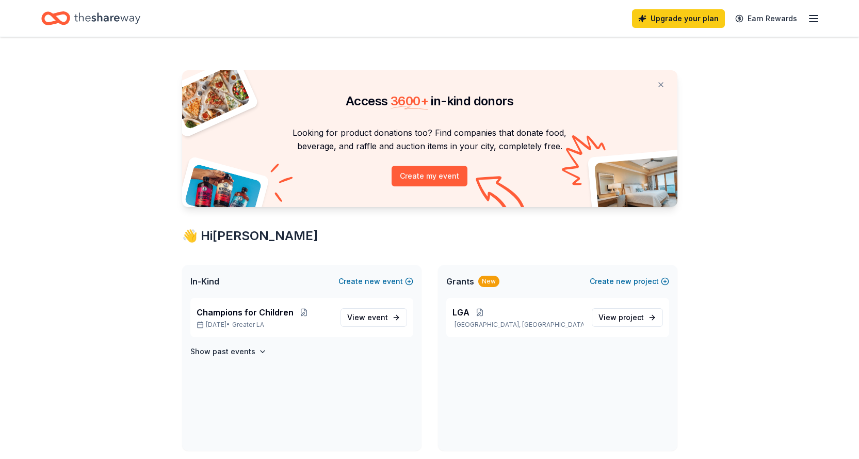 This screenshot has height=459, width=859. What do you see at coordinates (678, 19) in the screenshot?
I see `a: Upgrade your plan` at bounding box center [678, 19].